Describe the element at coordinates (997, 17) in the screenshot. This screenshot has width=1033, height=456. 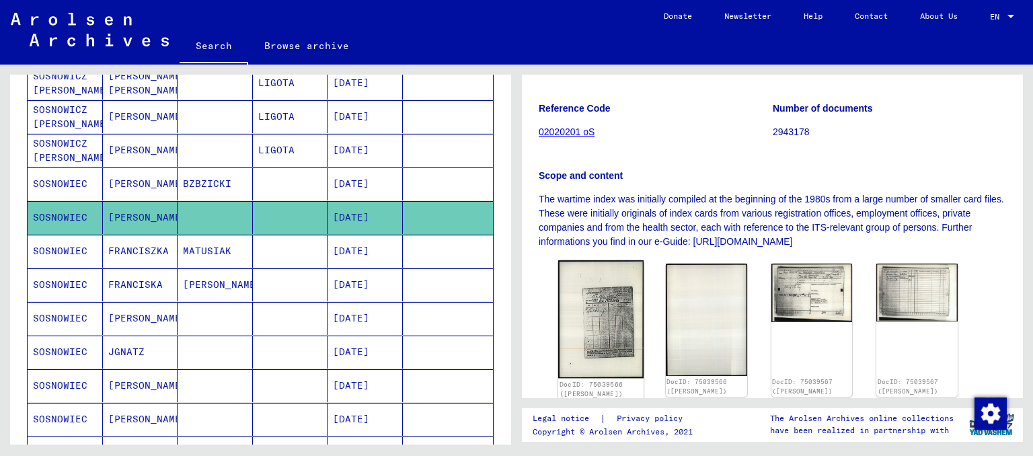
I see `span: EN` at that location.